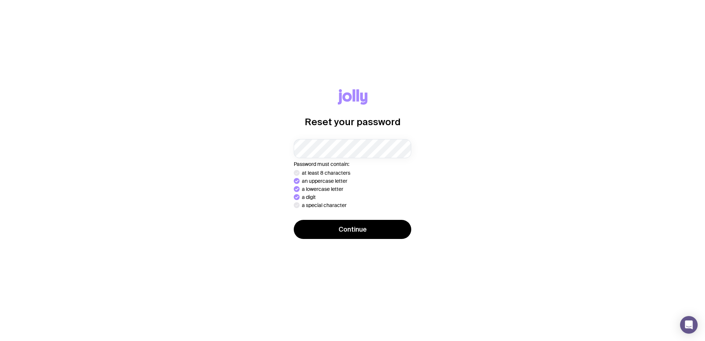 Image resolution: width=705 pixels, height=341 pixels. What do you see at coordinates (689, 325) in the screenshot?
I see `div: Open Intercom Messenger` at bounding box center [689, 325].